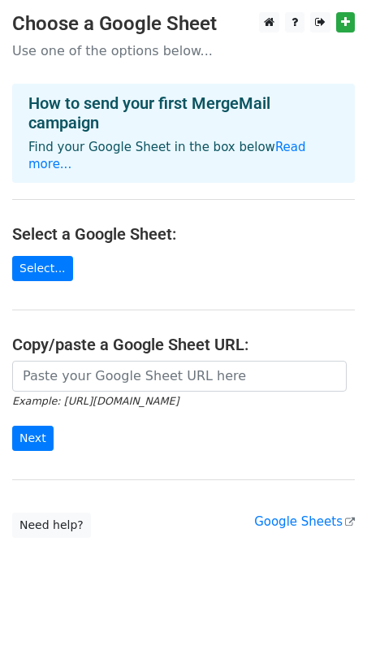 Image resolution: width=367 pixels, height=650 pixels. What do you see at coordinates (184, 113) in the screenshot?
I see `h4: How to send your first MergeMail campaign` at bounding box center [184, 113].